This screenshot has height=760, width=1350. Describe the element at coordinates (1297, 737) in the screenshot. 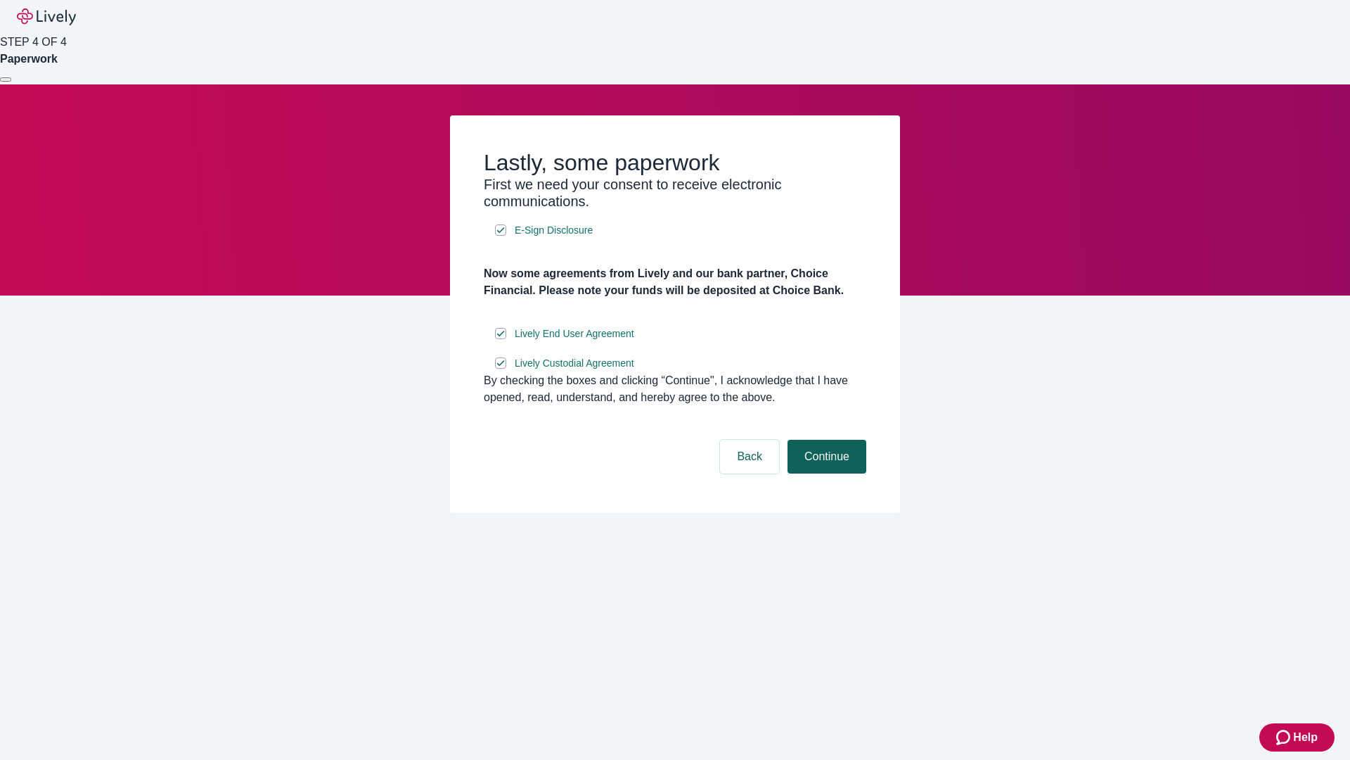

I see `button: Zendesk support iconHelp` at that location.